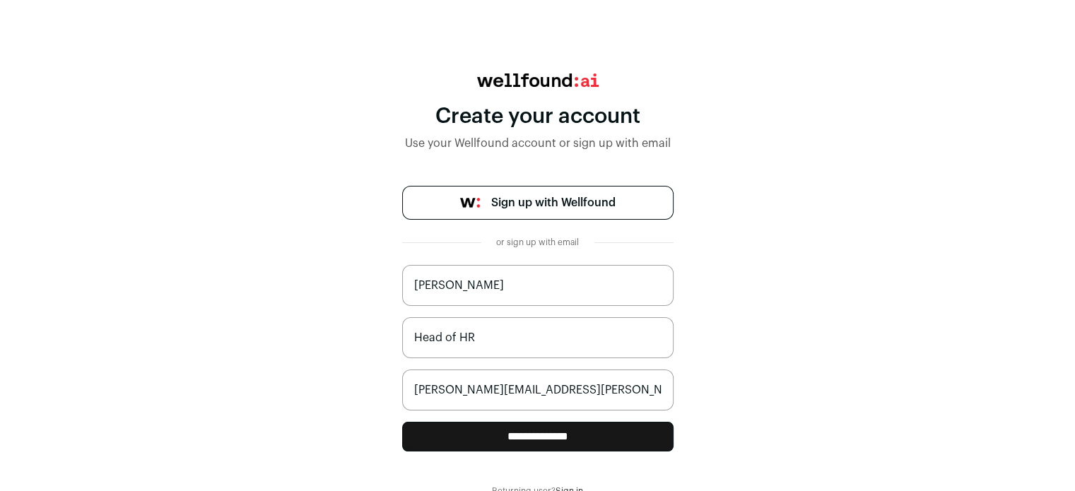  Describe the element at coordinates (538, 143) in the screenshot. I see `div: Use your Wellfound account or sign up with email` at that location.